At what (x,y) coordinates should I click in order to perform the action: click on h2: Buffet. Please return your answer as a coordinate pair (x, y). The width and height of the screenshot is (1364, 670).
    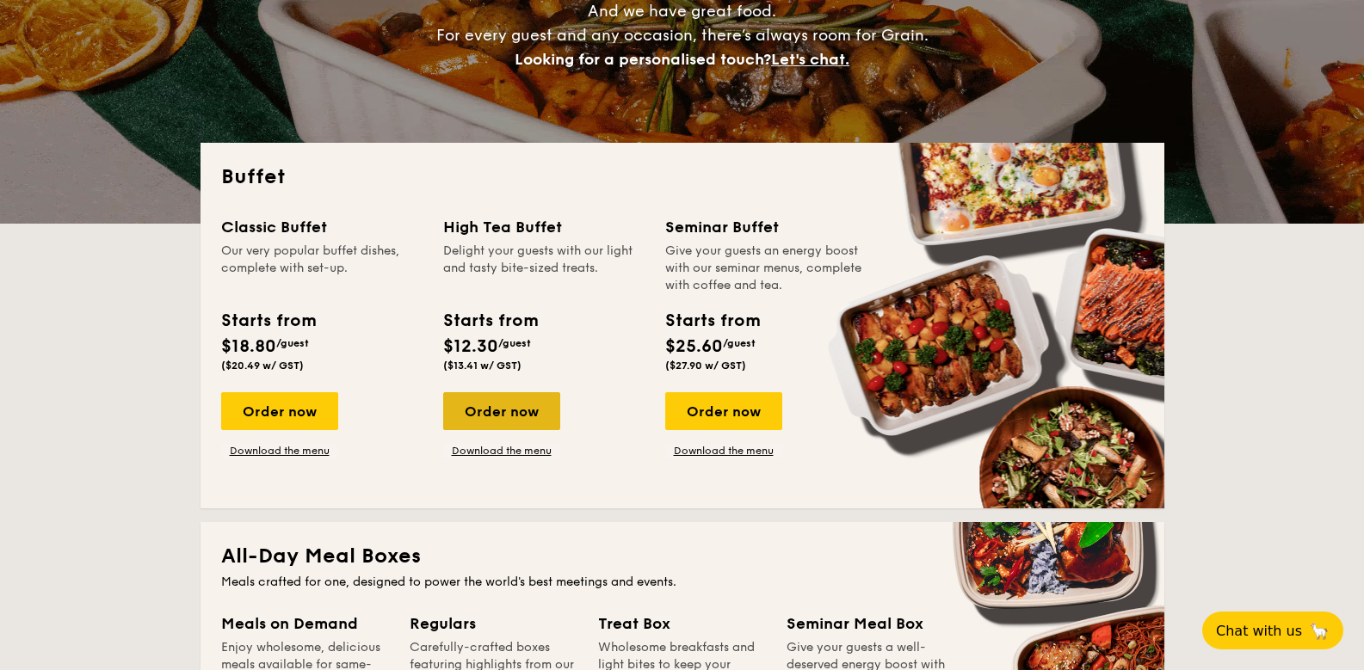
    Looking at the image, I should click on (682, 177).